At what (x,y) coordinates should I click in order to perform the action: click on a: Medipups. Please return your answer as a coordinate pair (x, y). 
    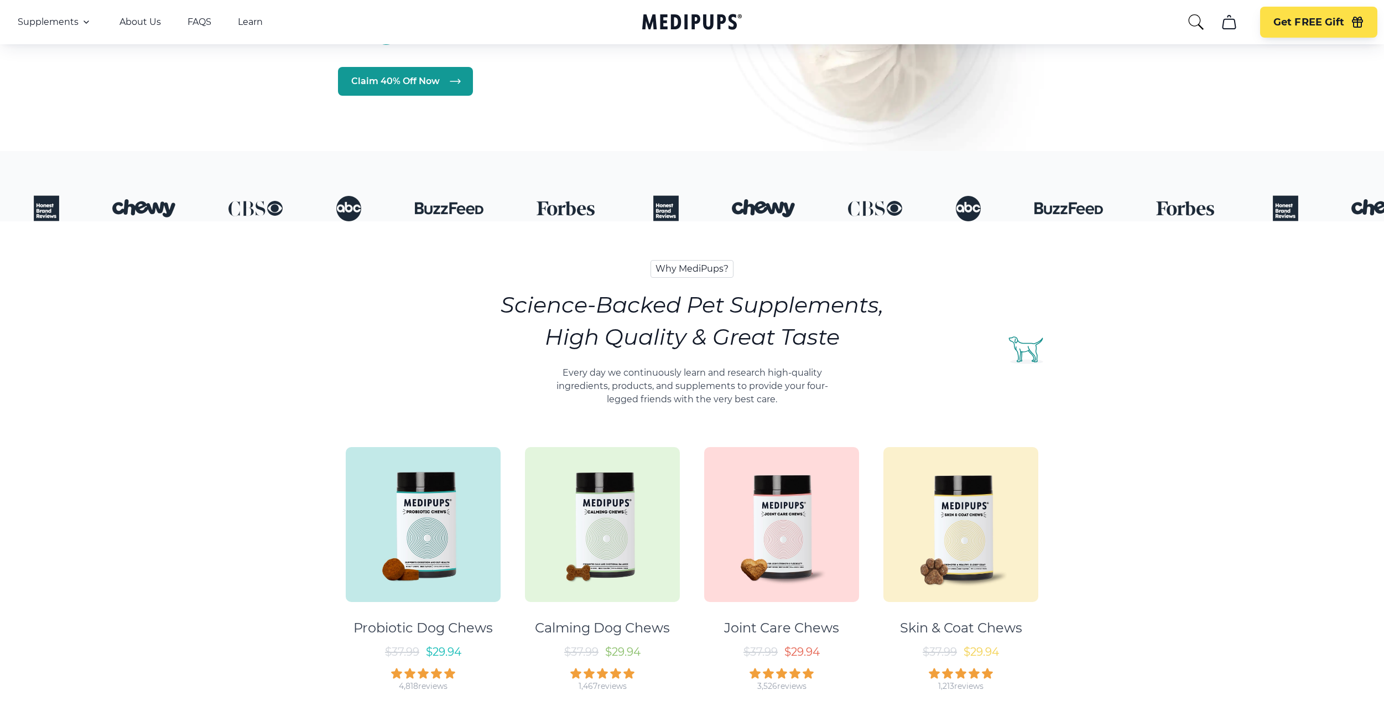
    Looking at the image, I should click on (692, 23).